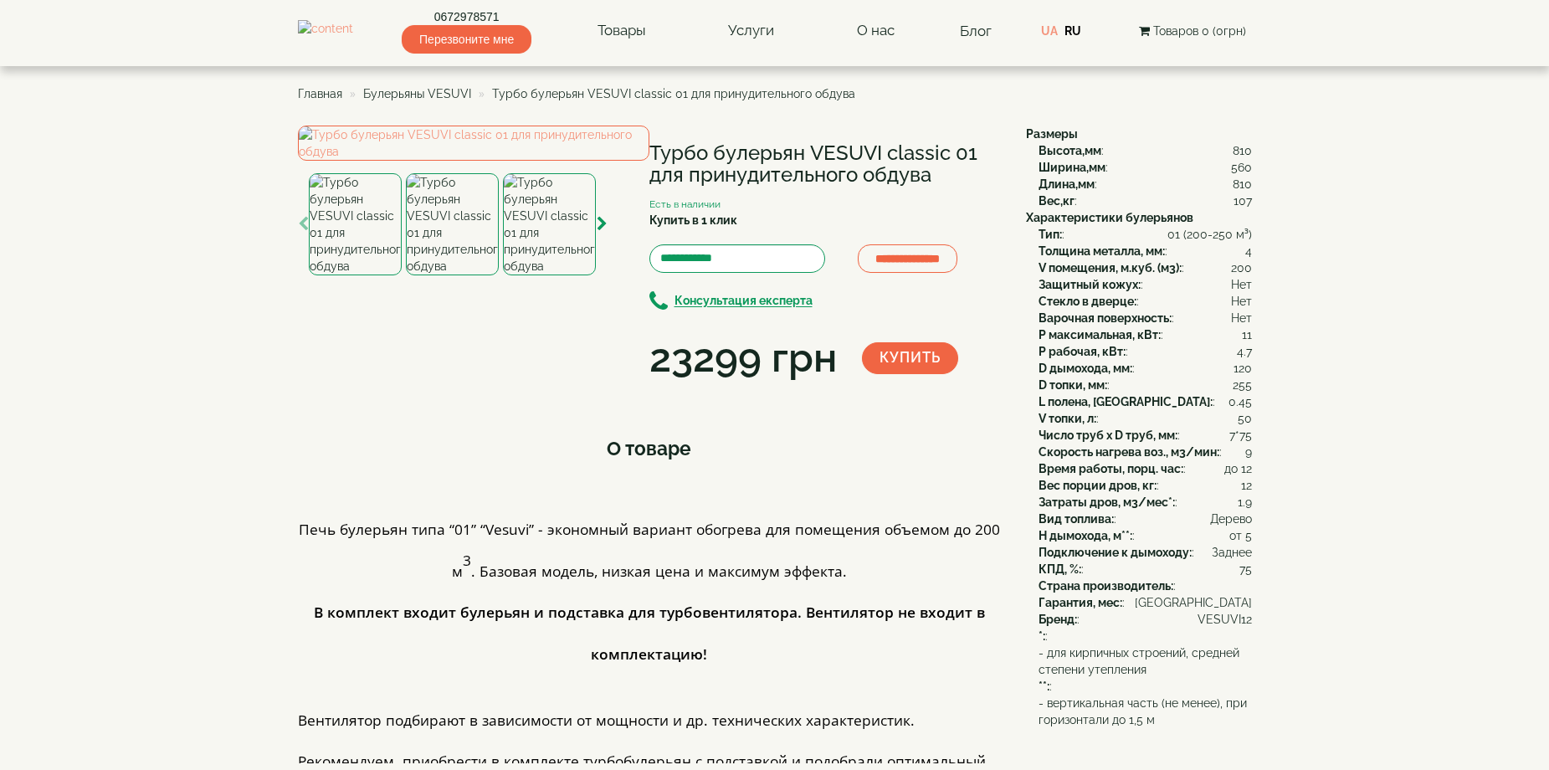 The width and height of the screenshot is (1549, 770). Describe the element at coordinates (1245, 419) in the screenshot. I see `span: 50` at that location.